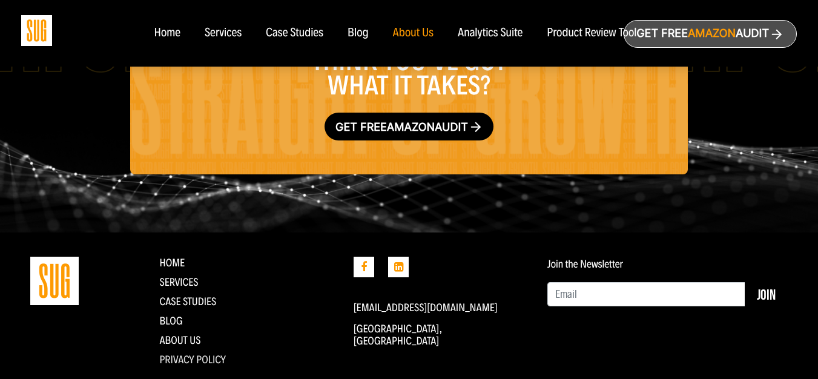 The image size is (818, 379). Describe the element at coordinates (591, 33) in the screenshot. I see `div: Product Review Tool` at that location.